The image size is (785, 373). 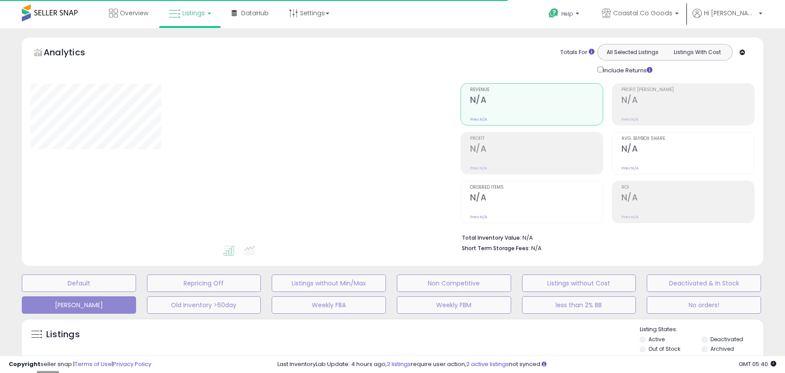 What do you see at coordinates (553, 13) in the screenshot?
I see `i: Get Help` at bounding box center [553, 13].